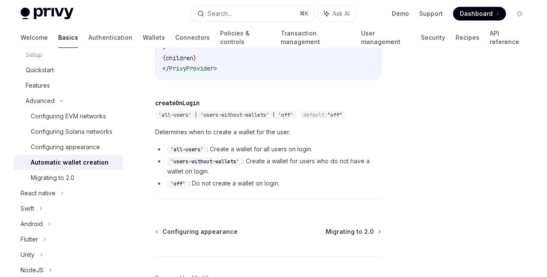  Describe the element at coordinates (180, 58) in the screenshot. I see `span: children` at that location.